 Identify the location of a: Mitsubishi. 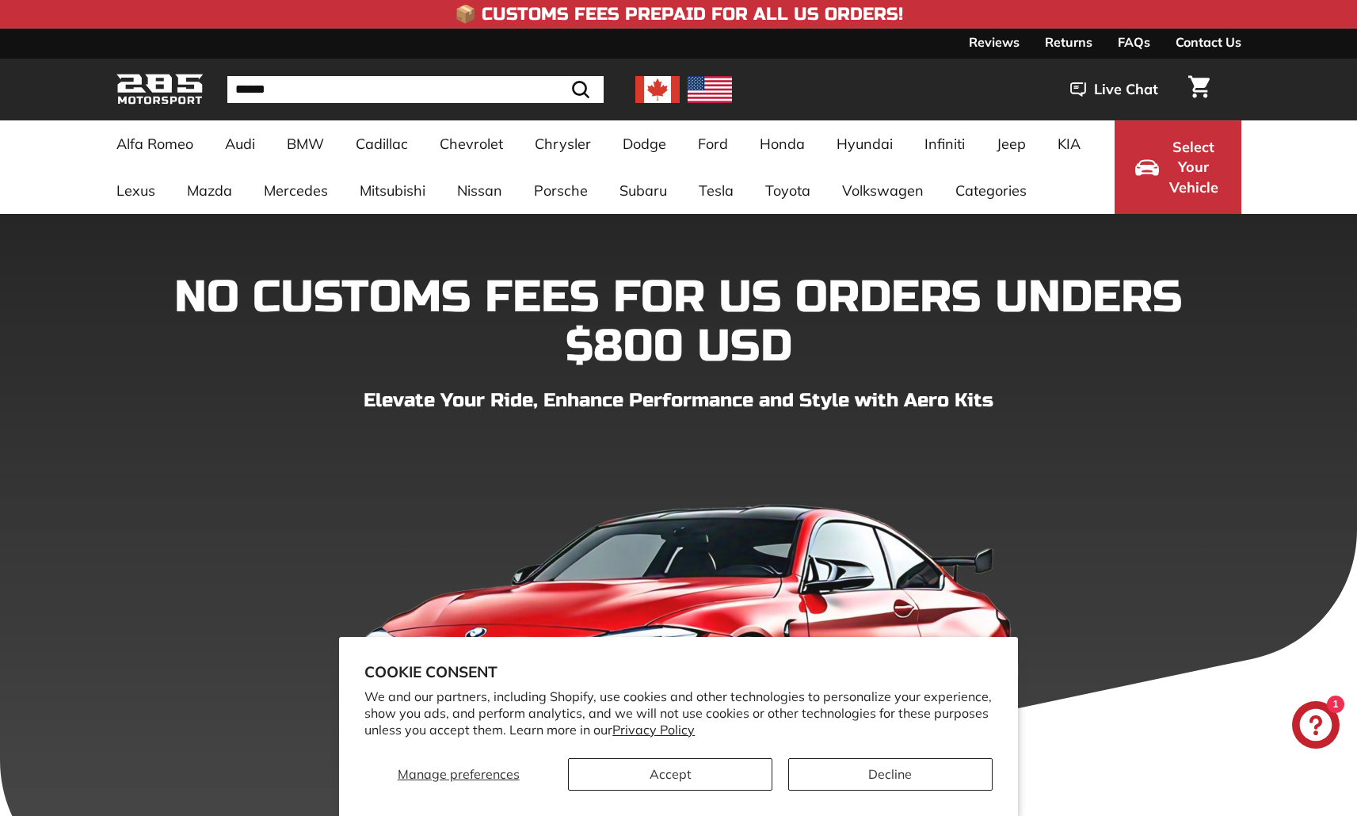
(392, 190).